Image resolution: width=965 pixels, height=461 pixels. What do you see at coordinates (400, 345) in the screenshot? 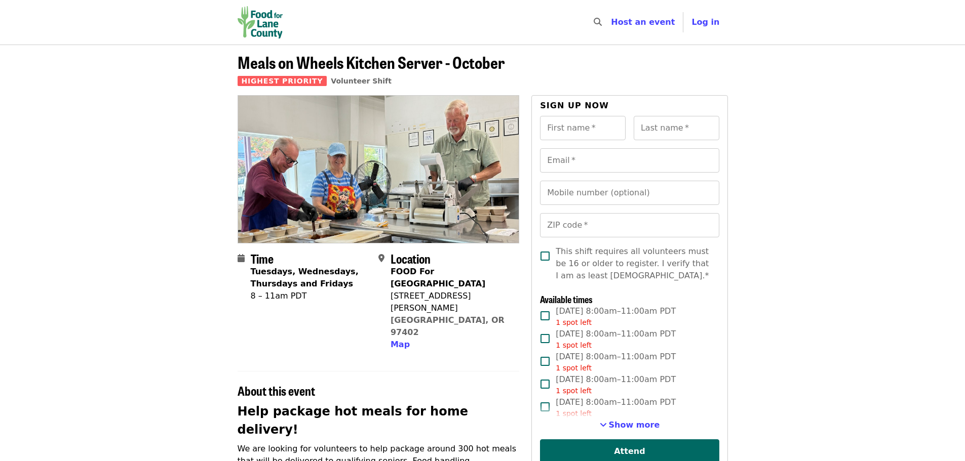
I see `button: Map` at bounding box center [400, 345].